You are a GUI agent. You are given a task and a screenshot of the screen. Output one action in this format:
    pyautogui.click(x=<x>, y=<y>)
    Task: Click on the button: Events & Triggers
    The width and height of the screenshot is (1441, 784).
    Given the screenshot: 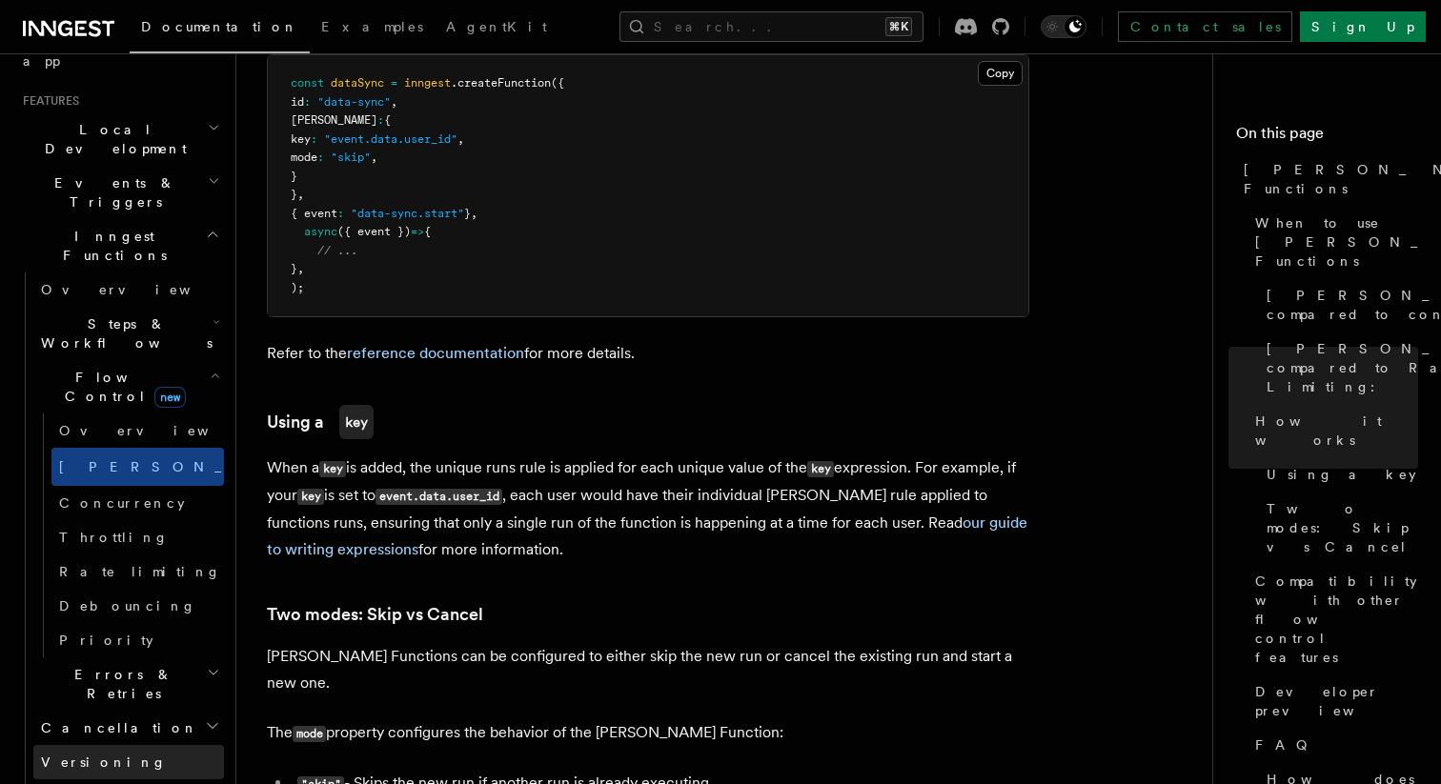 What is the action you would take?
    pyautogui.click(x=119, y=192)
    